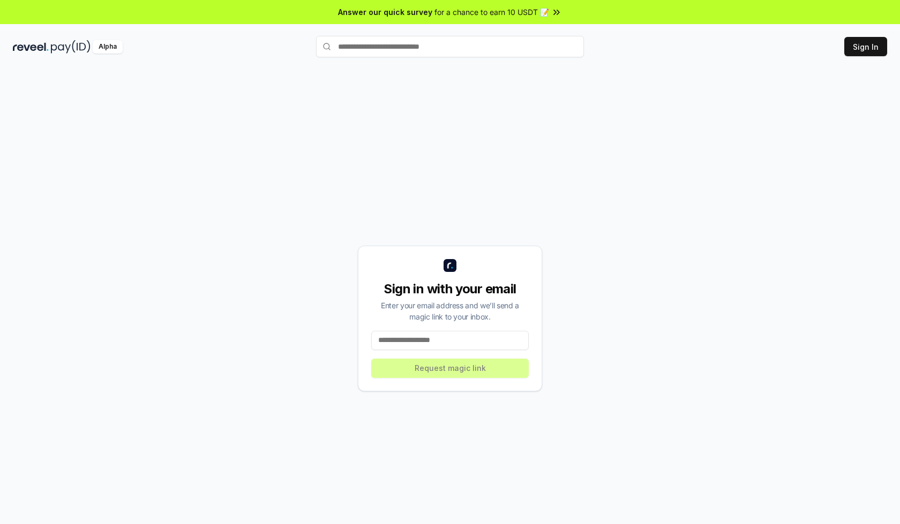  I want to click on span: for a chance to earn 10 USDT 📝, so click(492, 12).